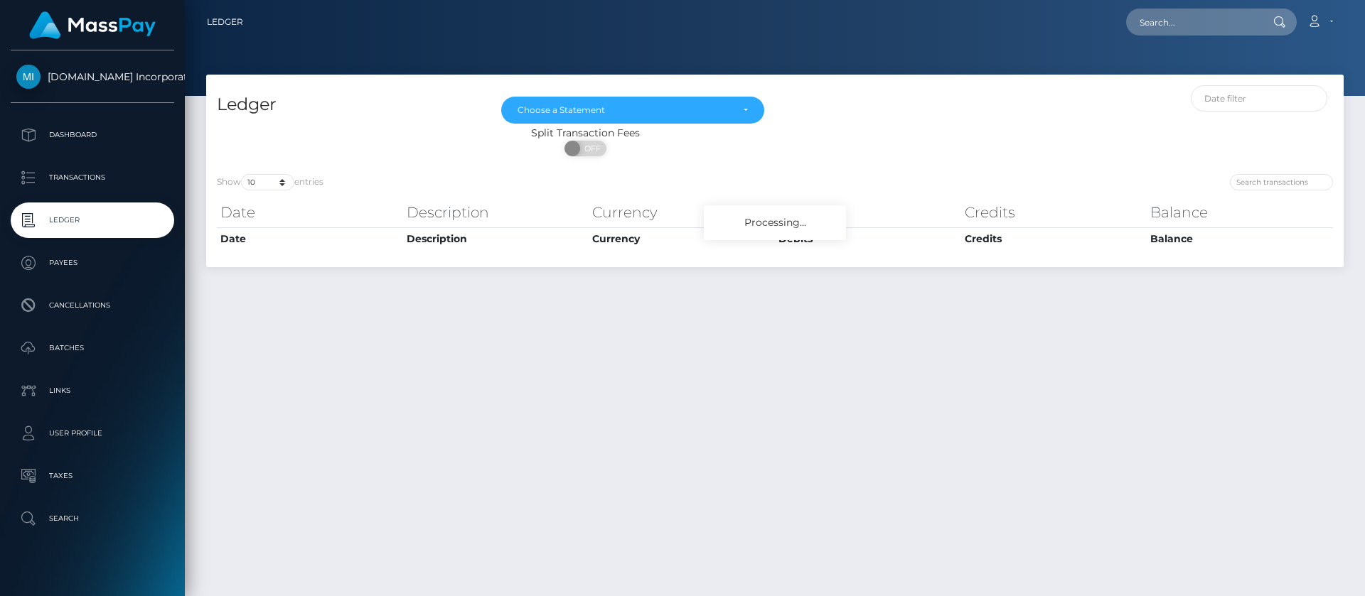  I want to click on label: Show entries, so click(270, 182).